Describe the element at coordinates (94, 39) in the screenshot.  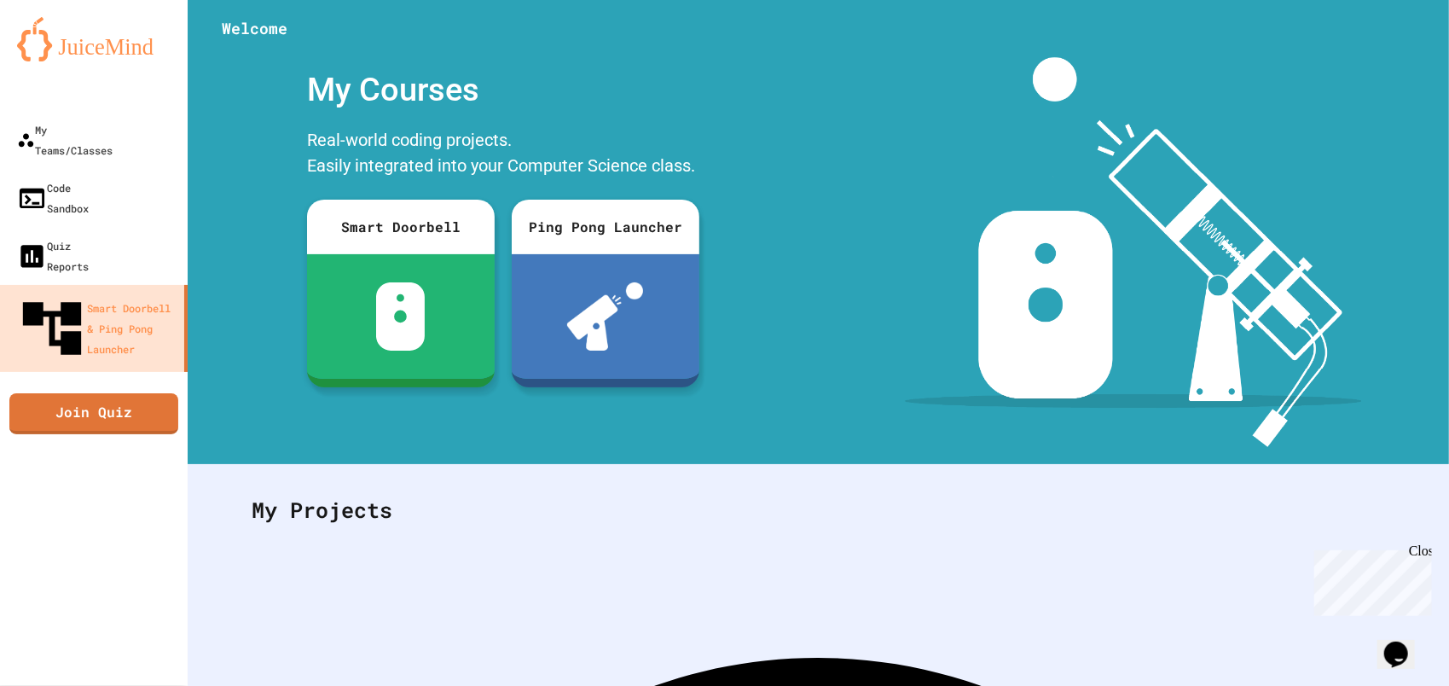
I see `img: logo-orange.svg` at that location.